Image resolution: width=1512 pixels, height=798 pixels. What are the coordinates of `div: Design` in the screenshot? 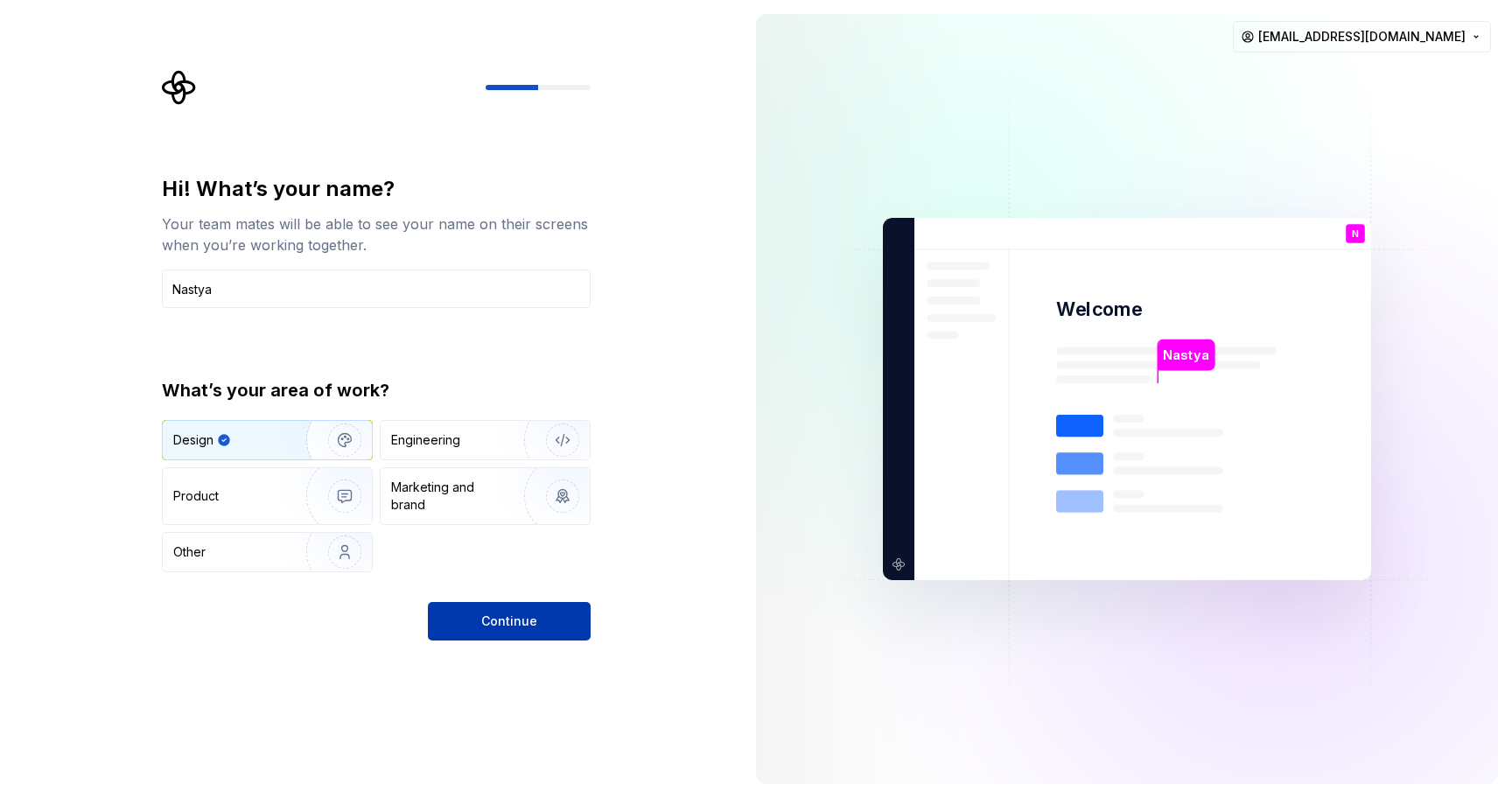 It's located at (193, 439).